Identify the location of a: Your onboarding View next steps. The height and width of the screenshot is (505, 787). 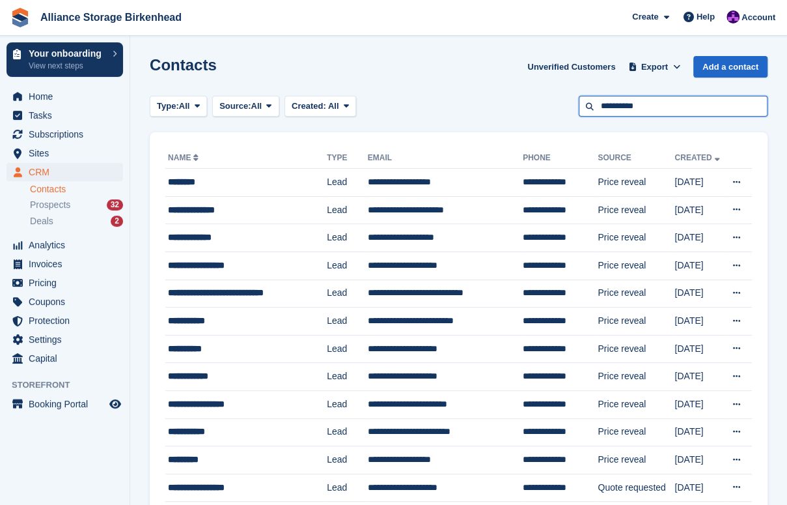
(64, 59).